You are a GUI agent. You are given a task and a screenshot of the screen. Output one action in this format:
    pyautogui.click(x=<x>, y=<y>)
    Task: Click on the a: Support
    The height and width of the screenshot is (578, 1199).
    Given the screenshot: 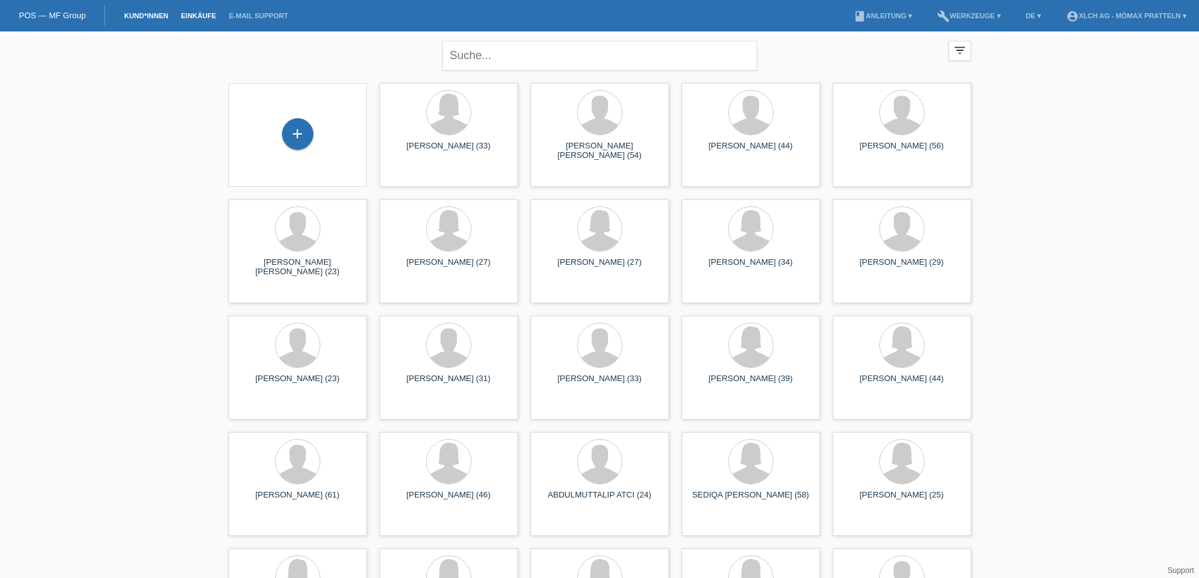 What is the action you would take?
    pyautogui.click(x=1181, y=571)
    